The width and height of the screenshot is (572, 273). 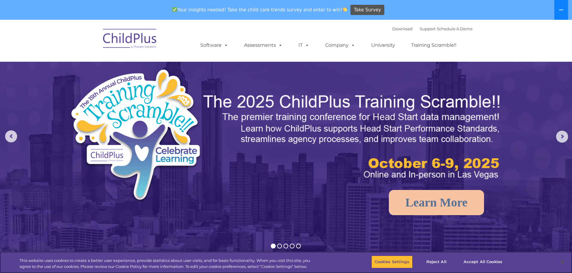 What do you see at coordinates (433, 45) in the screenshot?
I see `a: Training Scramble!!` at bounding box center [433, 45].